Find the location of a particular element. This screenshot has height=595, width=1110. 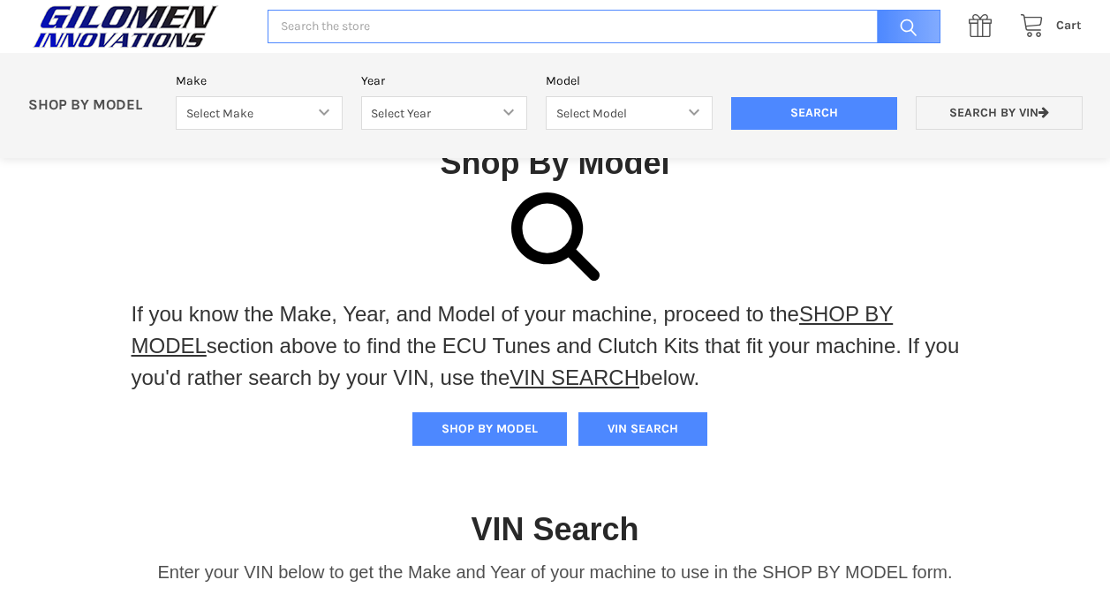

a: Search by VIN is located at coordinates (999, 113).